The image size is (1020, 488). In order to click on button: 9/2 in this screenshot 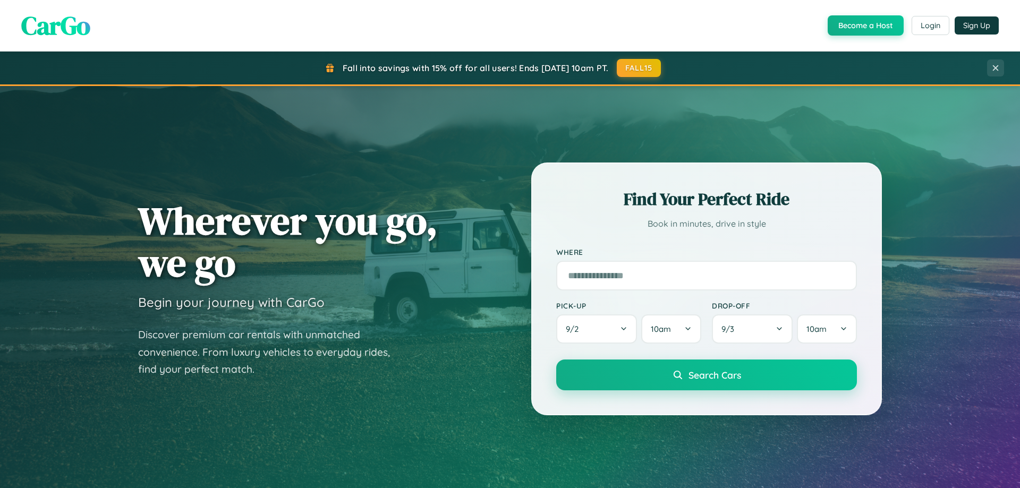, I will do `click(596, 329)`.